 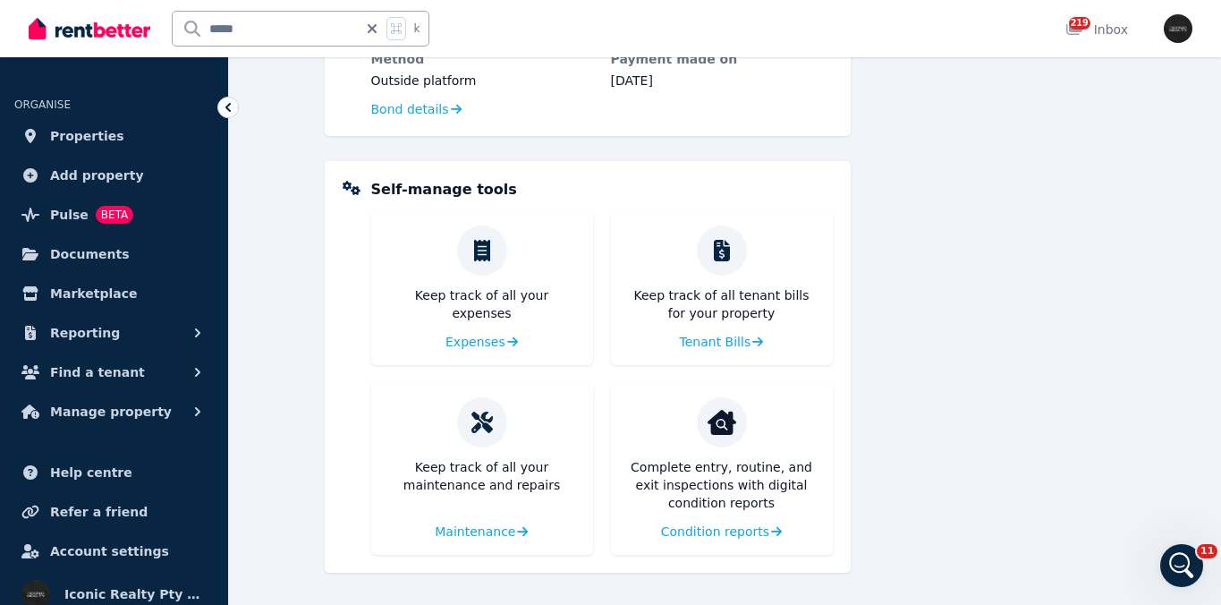 I want to click on span: 219, so click(x=1080, y=23).